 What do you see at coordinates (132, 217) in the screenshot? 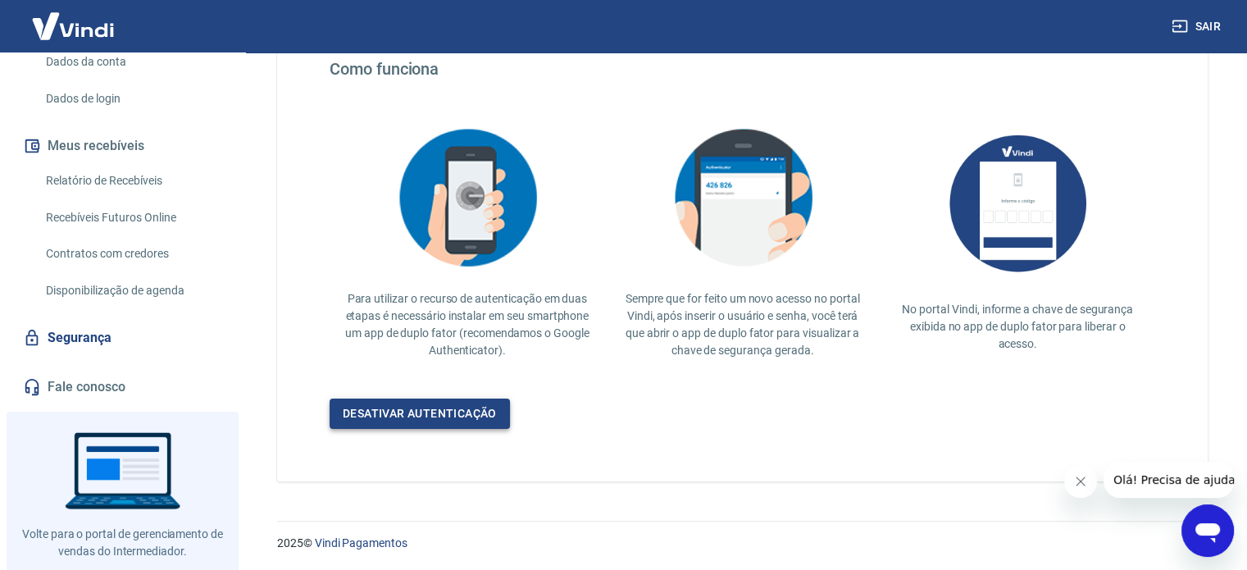
I see `a: Recebíveis Futuros Online` at bounding box center [132, 217].